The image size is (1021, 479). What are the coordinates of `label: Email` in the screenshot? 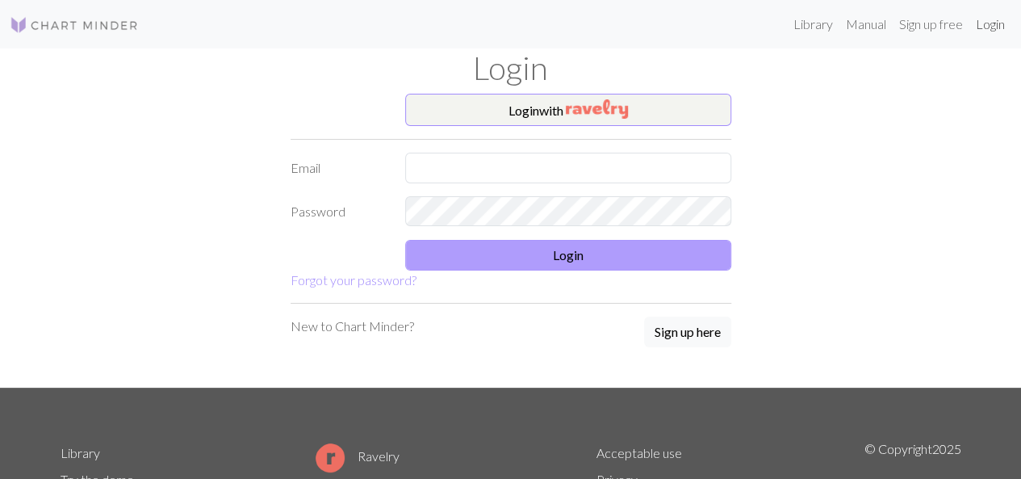 It's located at (338, 168).